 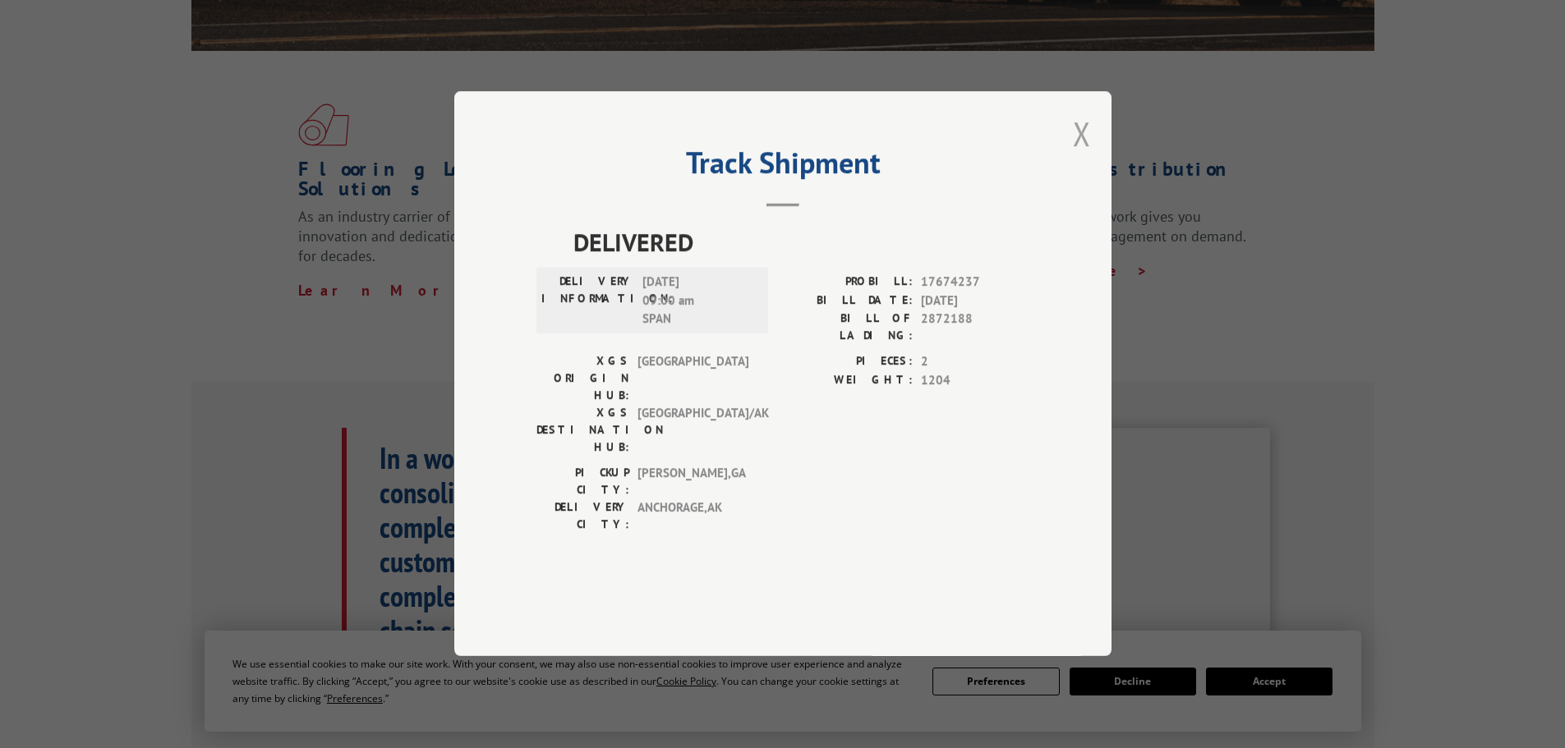 What do you see at coordinates (848, 362) in the screenshot?
I see `label: PIECES:` at bounding box center [848, 362].